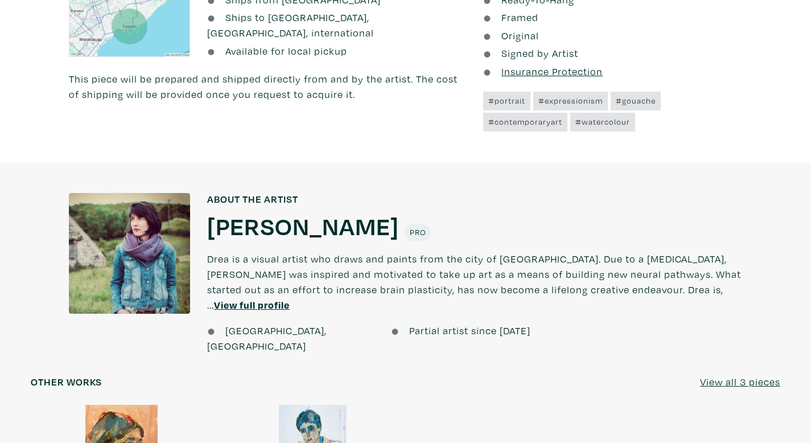  Describe the element at coordinates (66, 382) in the screenshot. I see `h6: Other works` at that location.